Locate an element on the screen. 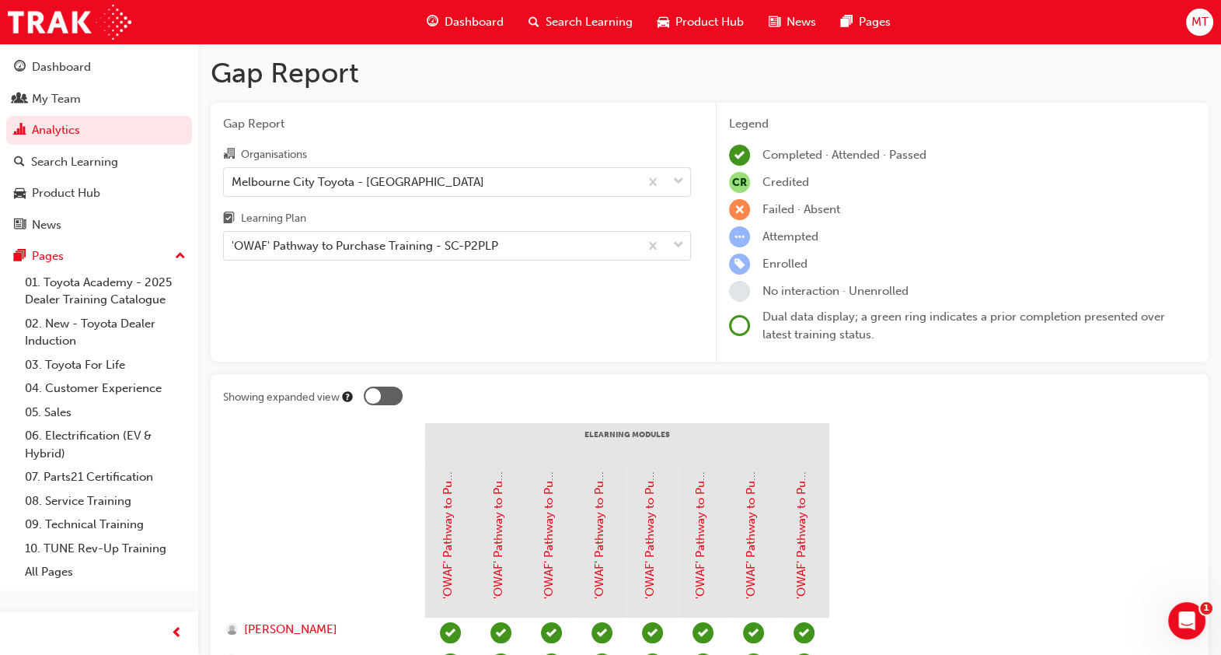 This screenshot has width=1221, height=655. span: 1 is located at coordinates (1207, 608).